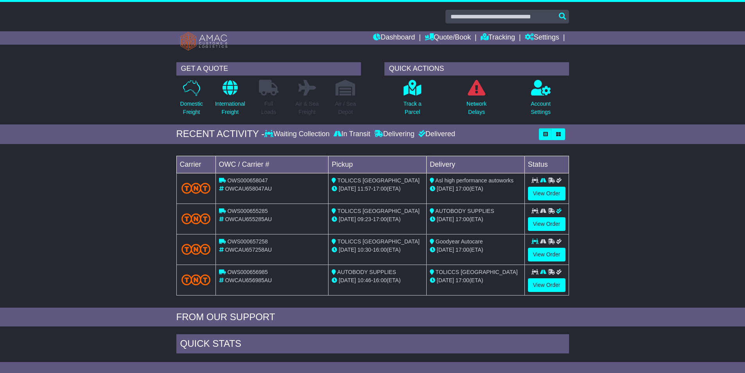  What do you see at coordinates (412, 100) in the screenshot?
I see `a: Track aParcel` at bounding box center [412, 100].